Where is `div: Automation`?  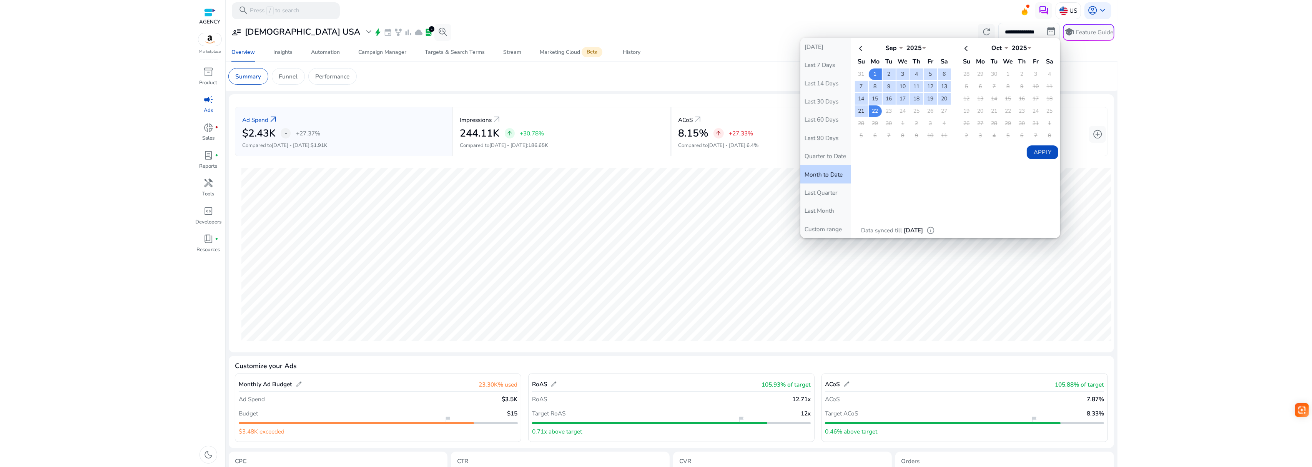
div: Automation is located at coordinates (325, 52).